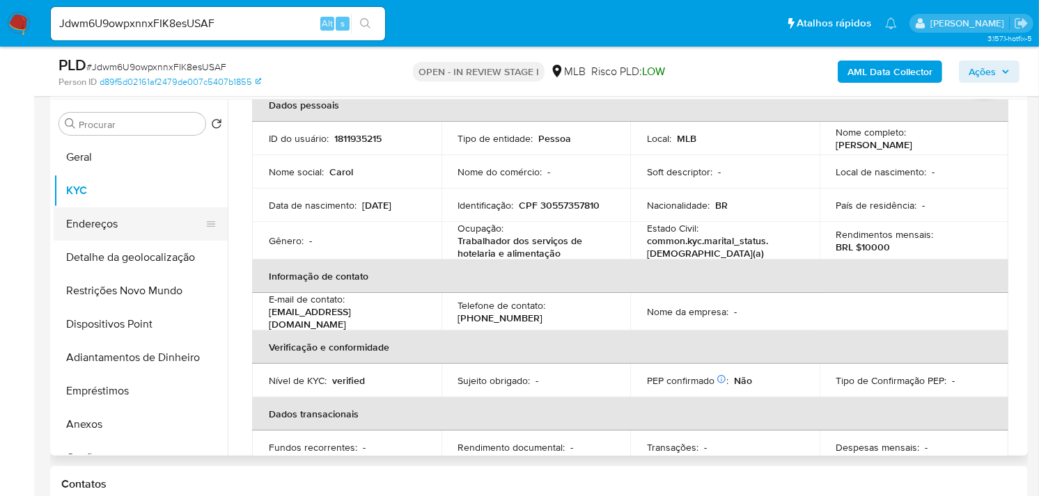 This screenshot has width=1039, height=496. What do you see at coordinates (141, 425) in the screenshot?
I see `button: Anexos` at bounding box center [141, 425].